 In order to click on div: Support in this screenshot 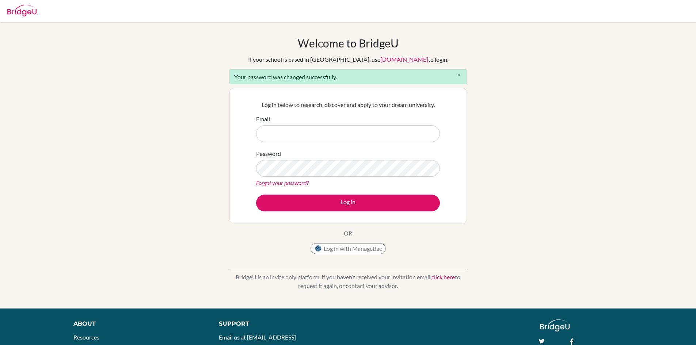, I will do `click(279, 324)`.